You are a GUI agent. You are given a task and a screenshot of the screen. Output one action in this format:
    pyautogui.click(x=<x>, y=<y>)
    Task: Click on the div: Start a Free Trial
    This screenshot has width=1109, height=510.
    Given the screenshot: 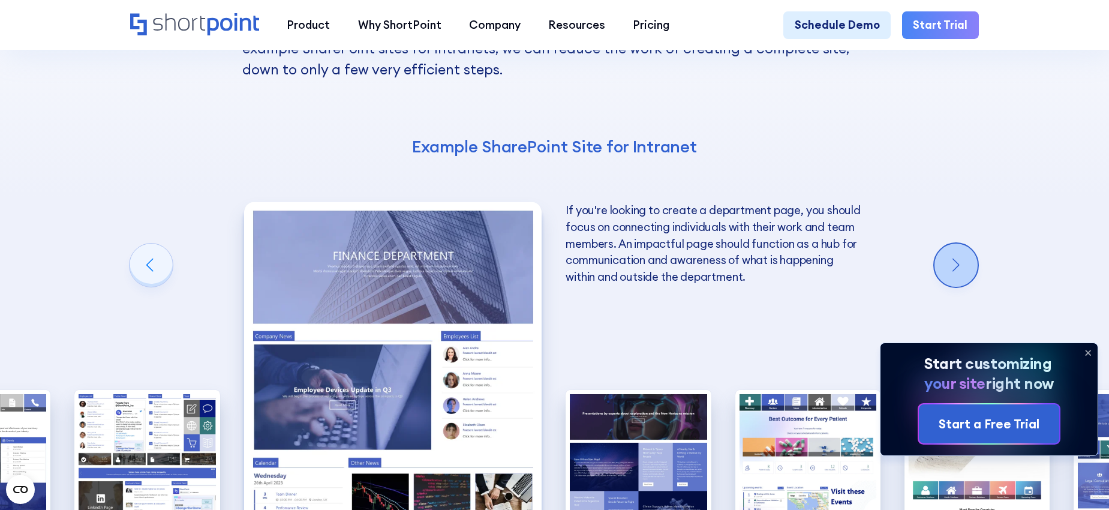 What is the action you would take?
    pyautogui.click(x=989, y=423)
    